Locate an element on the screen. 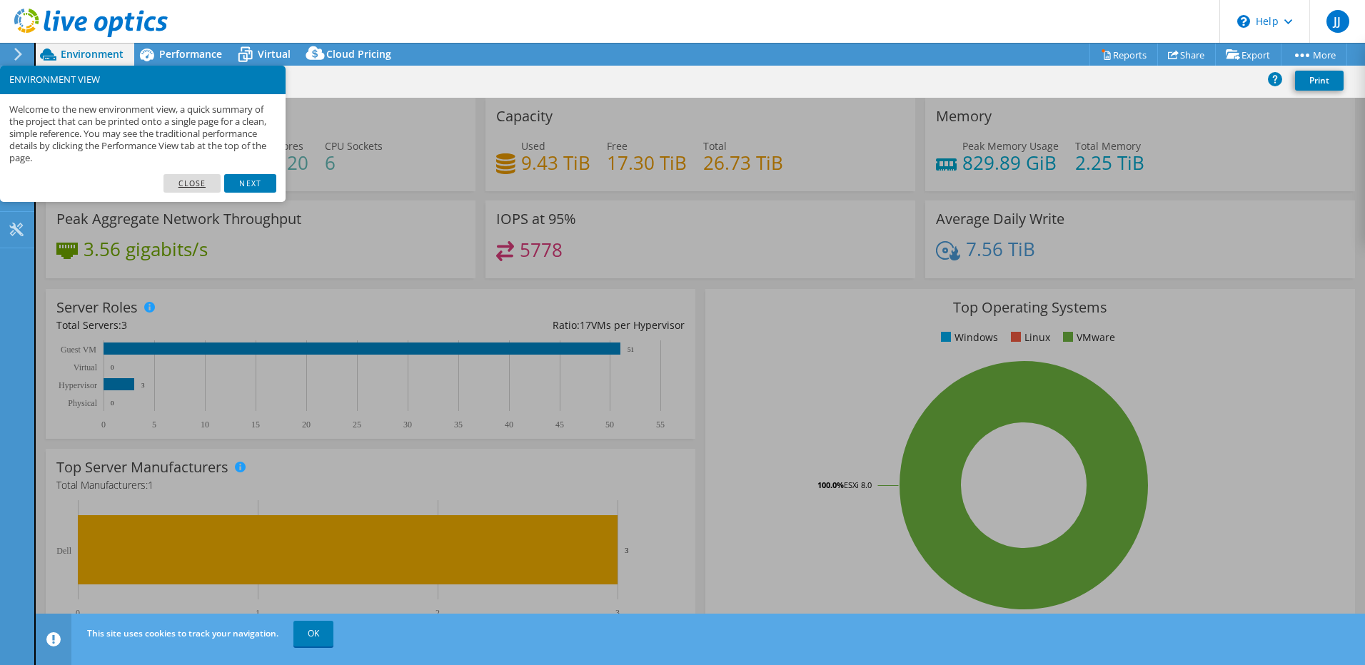  a: Share is located at coordinates (1186, 54).